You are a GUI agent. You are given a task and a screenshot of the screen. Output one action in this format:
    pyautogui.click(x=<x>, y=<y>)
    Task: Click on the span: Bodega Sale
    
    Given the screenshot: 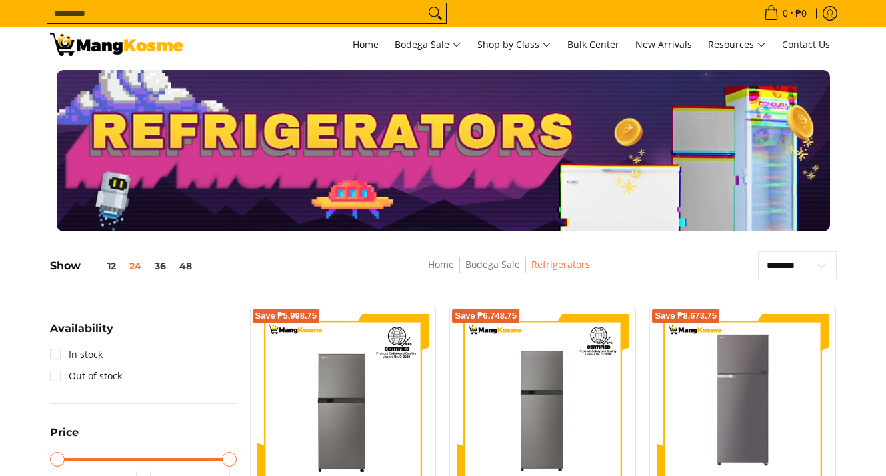 What is the action you would take?
    pyautogui.click(x=428, y=45)
    